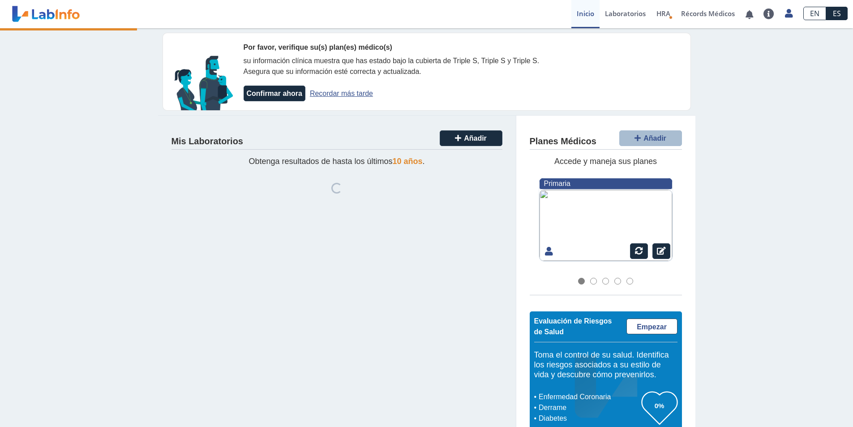 Image resolution: width=853 pixels, height=427 pixels. Describe the element at coordinates (563, 142) in the screenshot. I see `h4: Planes Médicos` at that location.